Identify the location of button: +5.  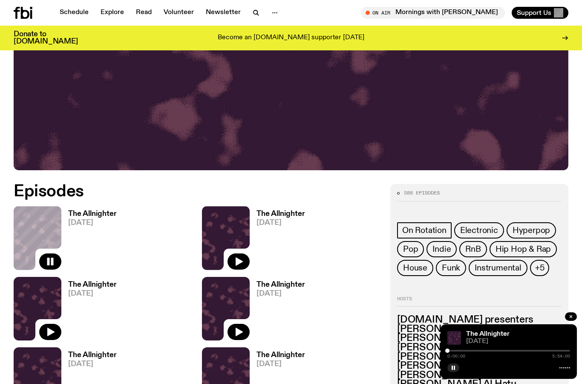
(540, 268).